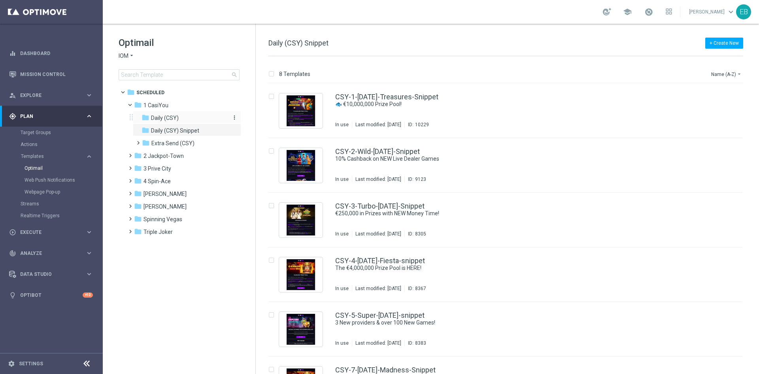  I want to click on i: lightbulb, so click(13, 295).